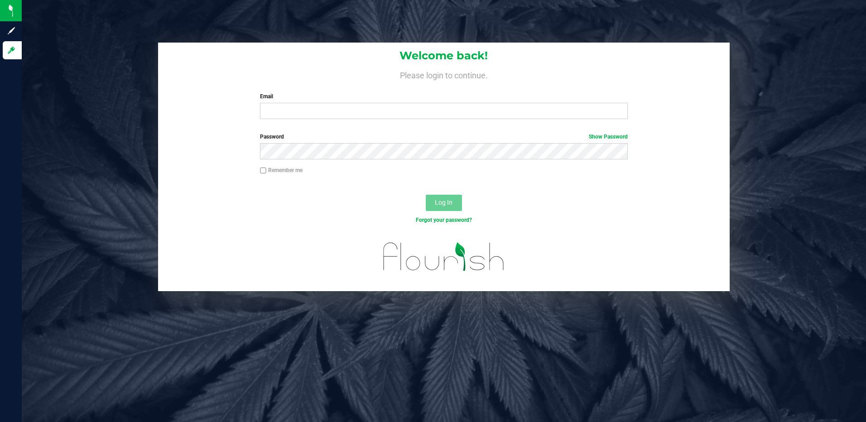 The height and width of the screenshot is (422, 866). Describe the element at coordinates (608, 137) in the screenshot. I see `a: Show Password` at that location.